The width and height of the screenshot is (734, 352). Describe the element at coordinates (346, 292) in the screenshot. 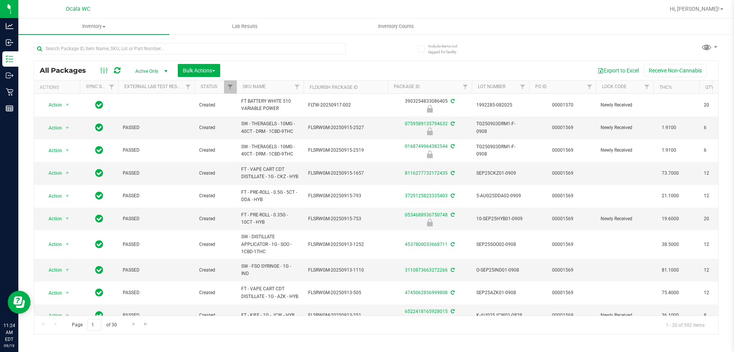

I see `span: FLSRWGM-20250913-505` at that location.